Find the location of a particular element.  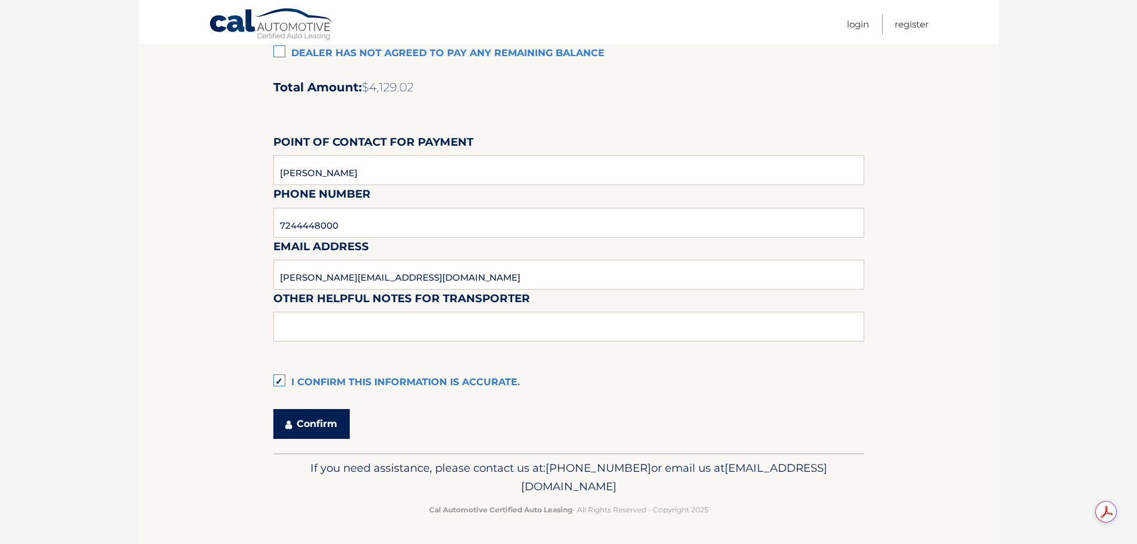

strong: Cal Automotive Certified Auto Leasing is located at coordinates (501, 509).